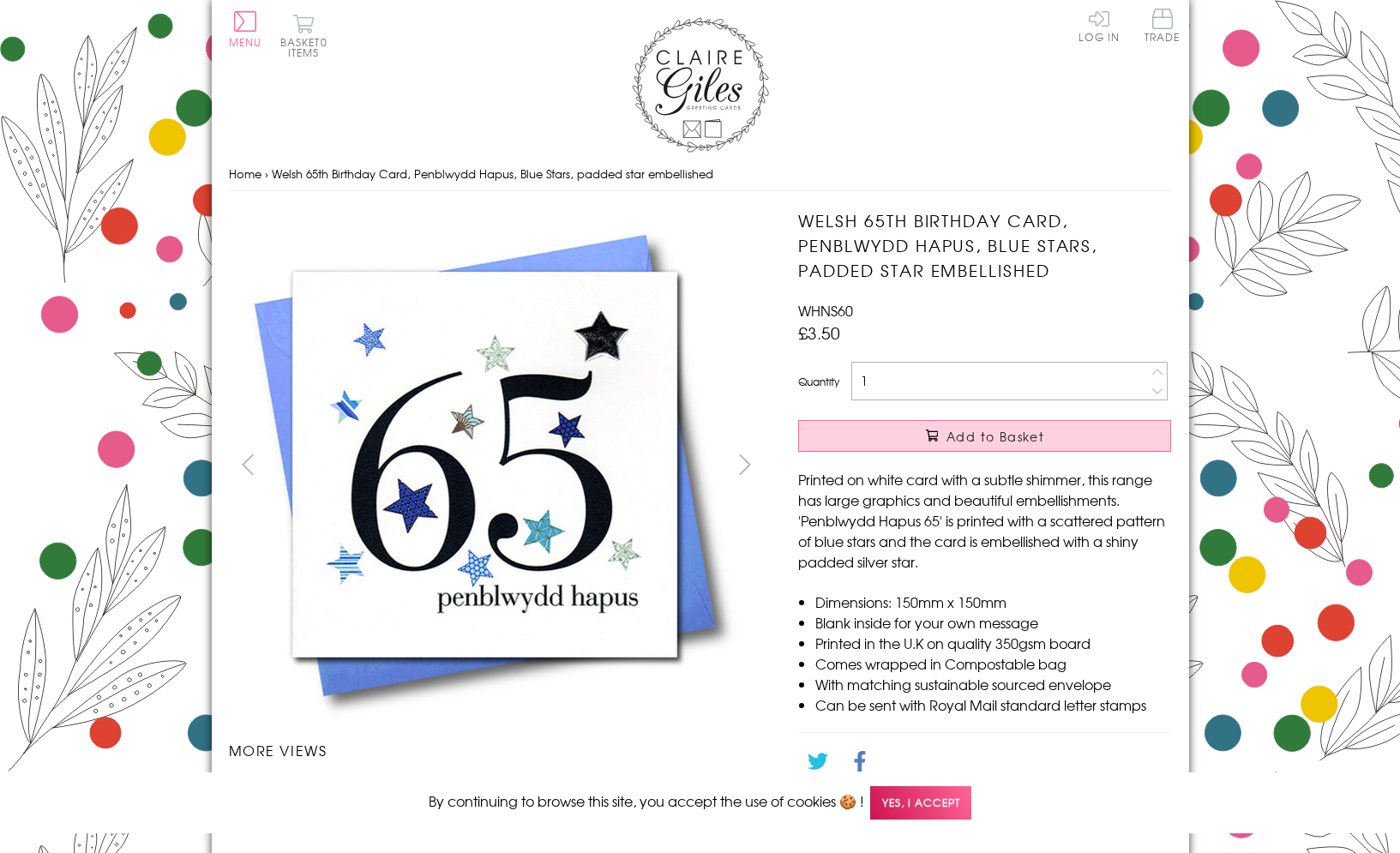  What do you see at coordinates (984, 245) in the screenshot?
I see `h1: Welsh 65th Birthday Card, Penblwydd Hapus, Blue Stars, padded star embellished` at bounding box center [984, 245].